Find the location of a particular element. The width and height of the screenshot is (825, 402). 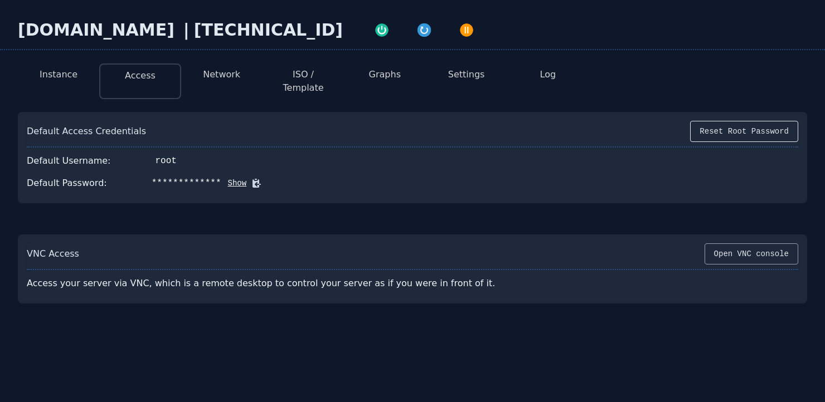

button: ISO / Template is located at coordinates (303, 81).